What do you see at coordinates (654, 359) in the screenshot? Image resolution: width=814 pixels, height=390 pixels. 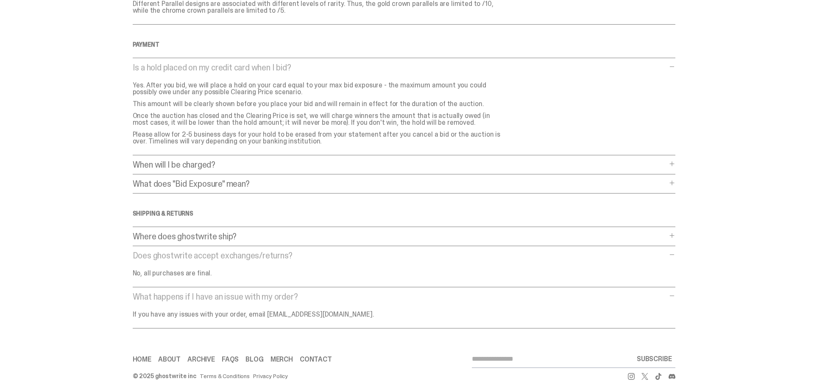 I see `button: SUBSCRIBE` at bounding box center [654, 359].